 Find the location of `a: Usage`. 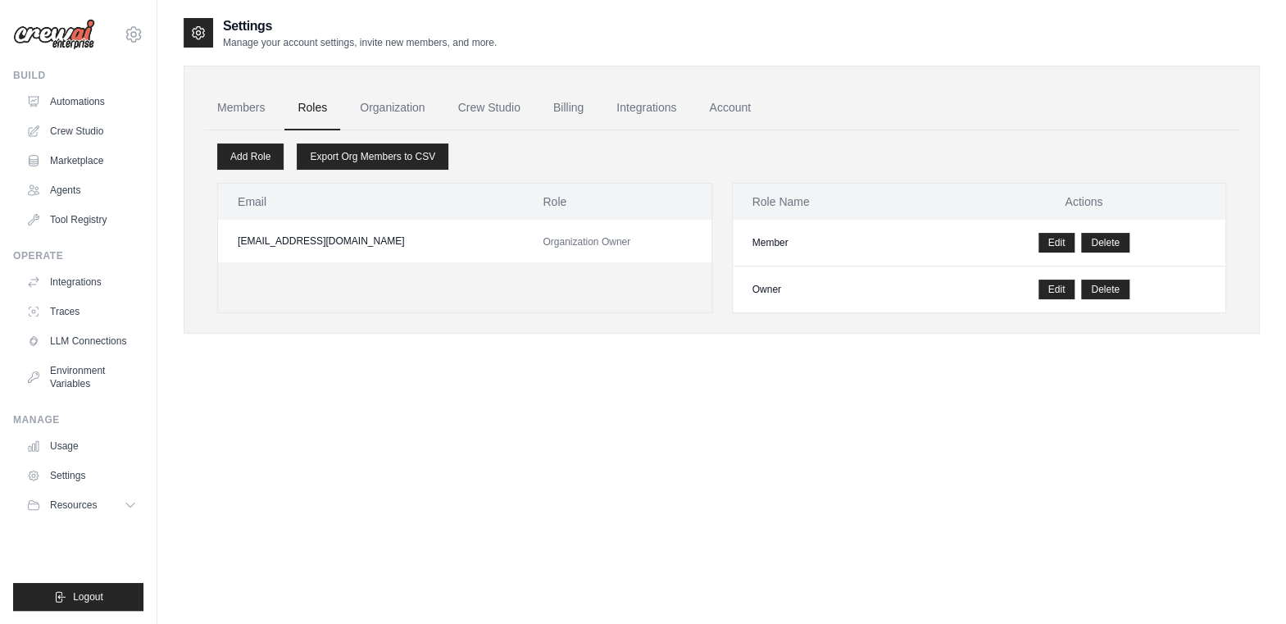

a: Usage is located at coordinates (81, 446).